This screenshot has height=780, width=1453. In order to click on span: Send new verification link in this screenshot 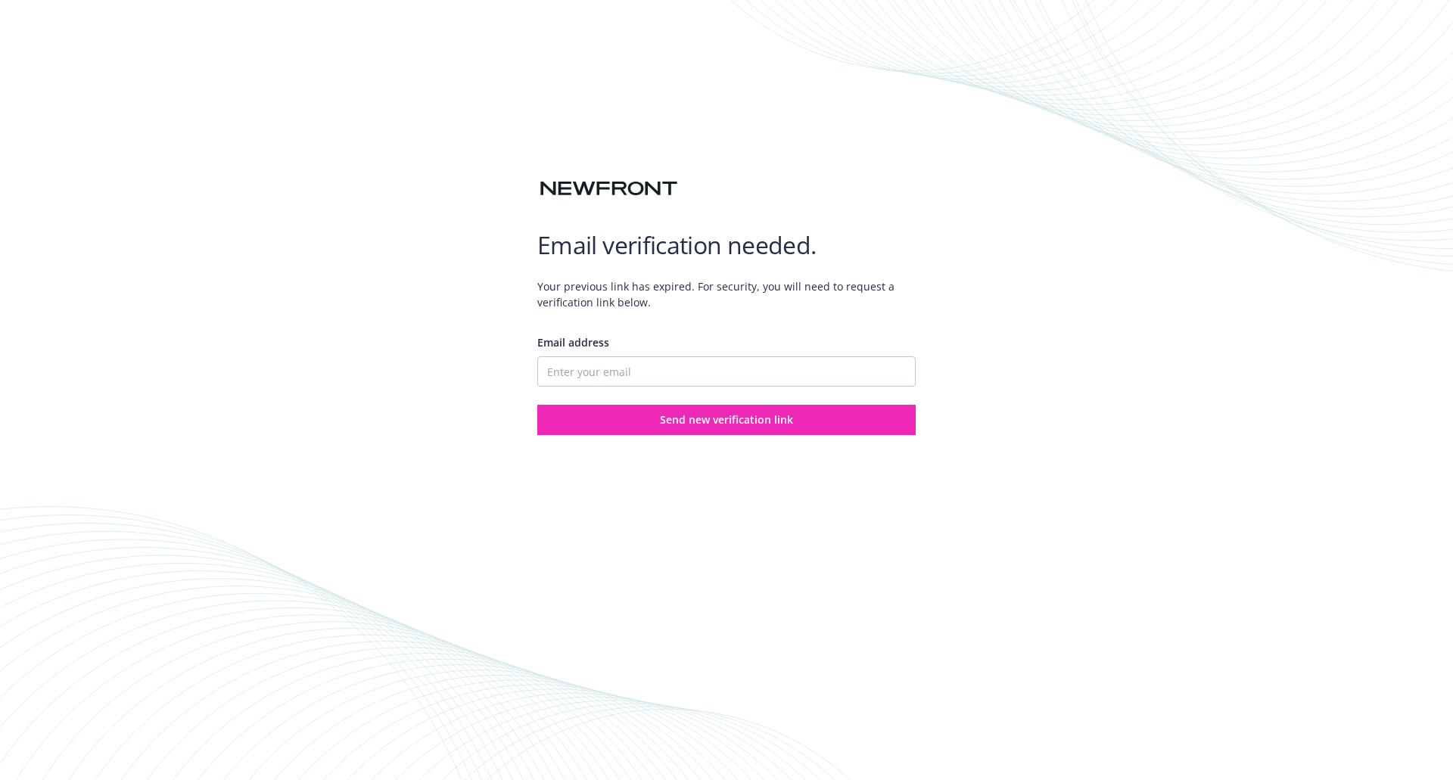, I will do `click(727, 419)`.